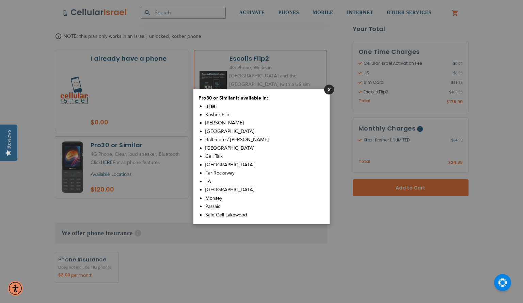 This screenshot has width=523, height=303. I want to click on span: Monsey, so click(214, 198).